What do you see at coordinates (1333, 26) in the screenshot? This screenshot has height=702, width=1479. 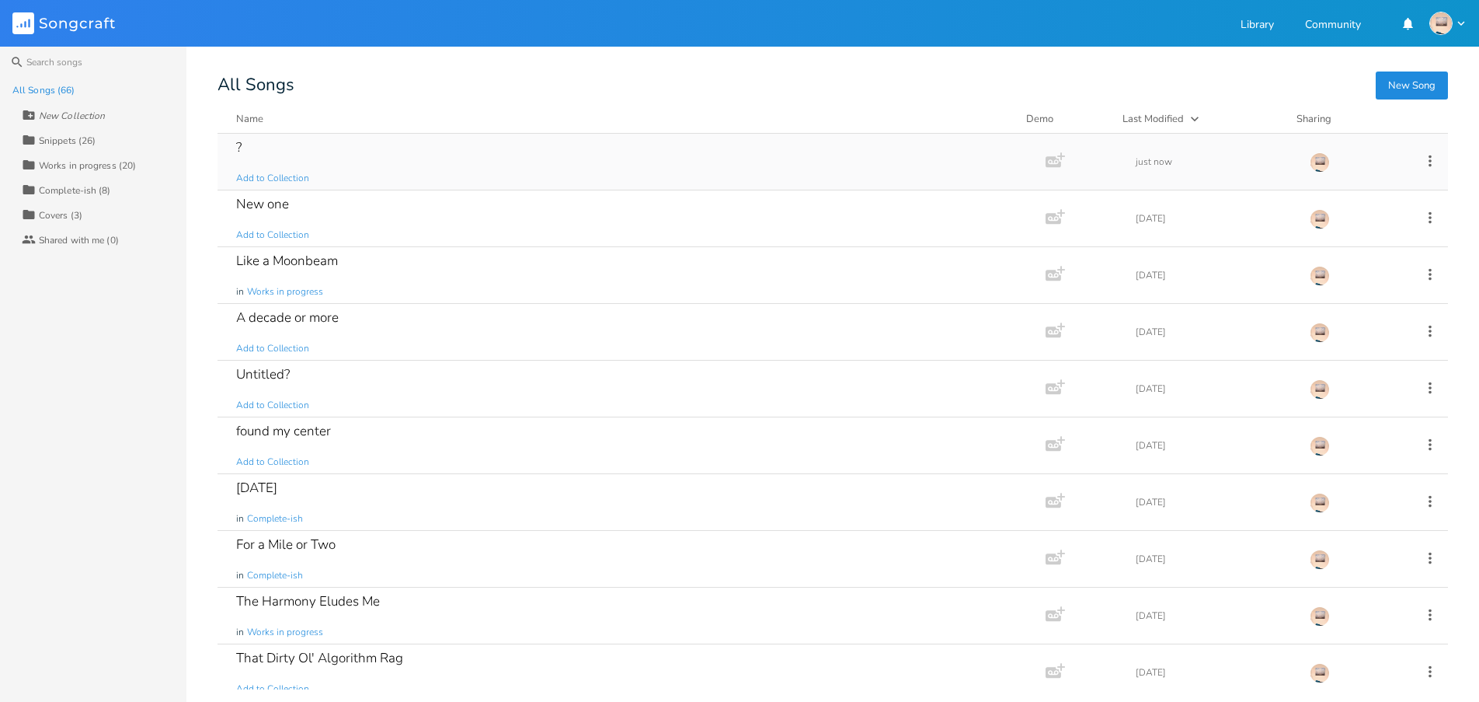 I see `a: Community` at bounding box center [1333, 26].